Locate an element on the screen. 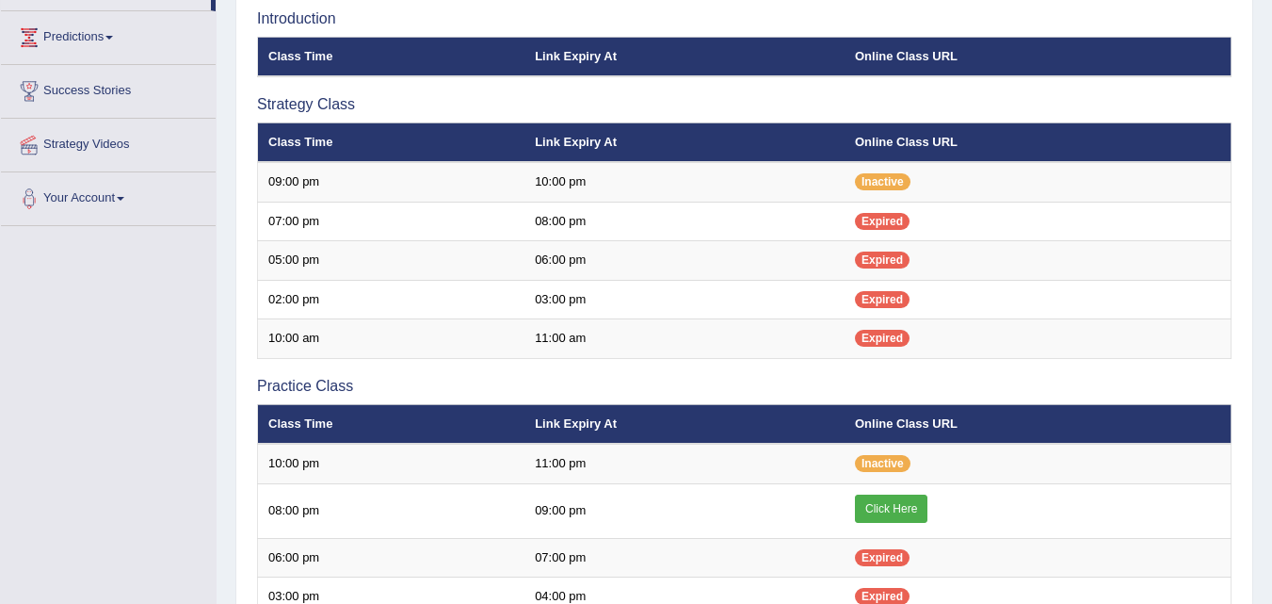  td: 02:00 pm is located at coordinates (392, 299).